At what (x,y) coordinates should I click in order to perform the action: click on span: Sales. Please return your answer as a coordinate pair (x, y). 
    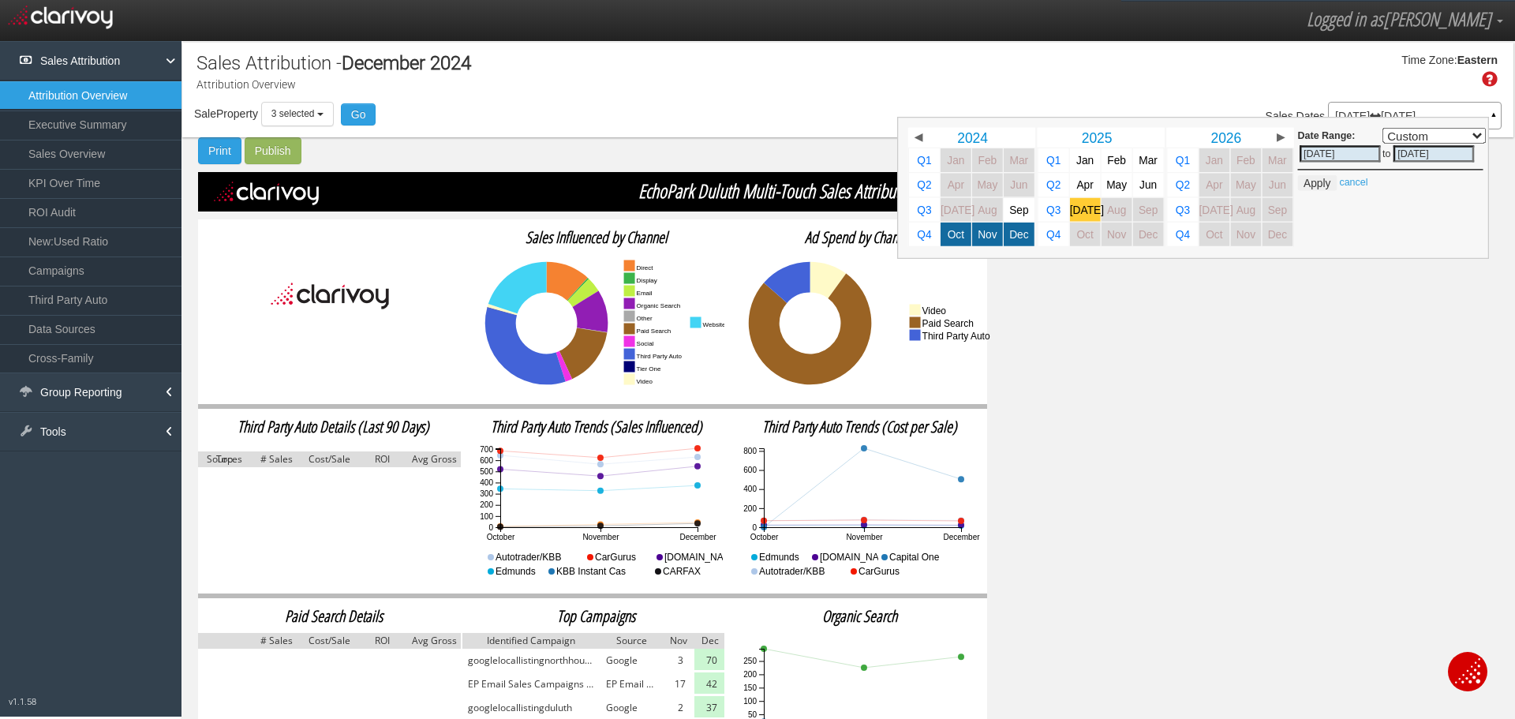
    Looking at the image, I should click on (1279, 116).